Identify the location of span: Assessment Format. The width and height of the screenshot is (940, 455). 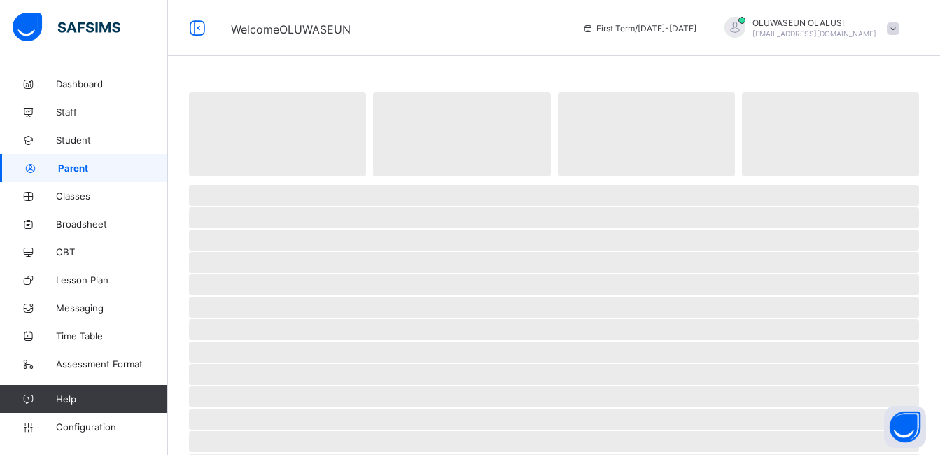
(112, 364).